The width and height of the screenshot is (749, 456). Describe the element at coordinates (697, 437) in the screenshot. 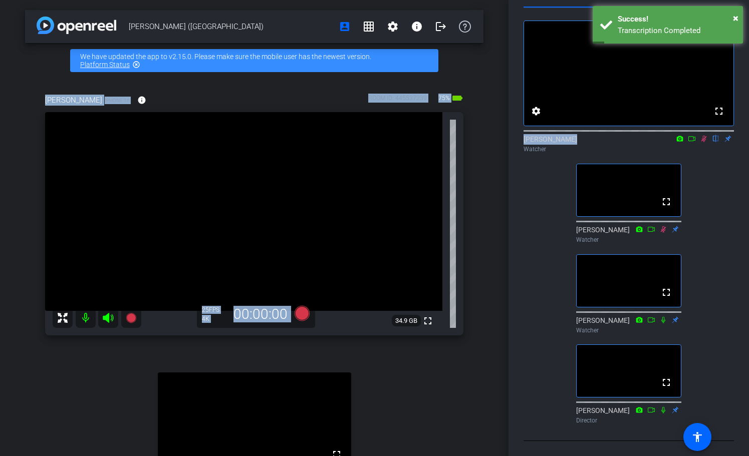

I see `mat-icon: accessibility` at that location.